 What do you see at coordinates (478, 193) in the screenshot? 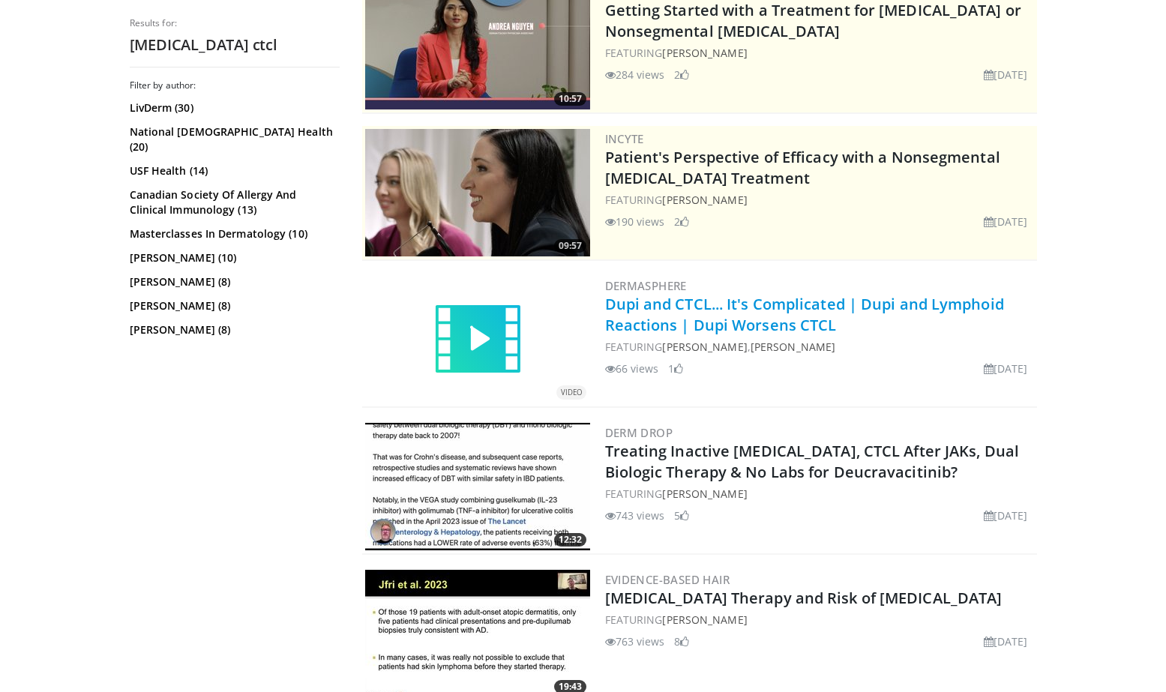
I see `img: 2c48d197-61e9-423b-8908-6c4d7e1deb64.png.300x170_q85_crop-smart_upscale.jpg` at bounding box center [478, 193].